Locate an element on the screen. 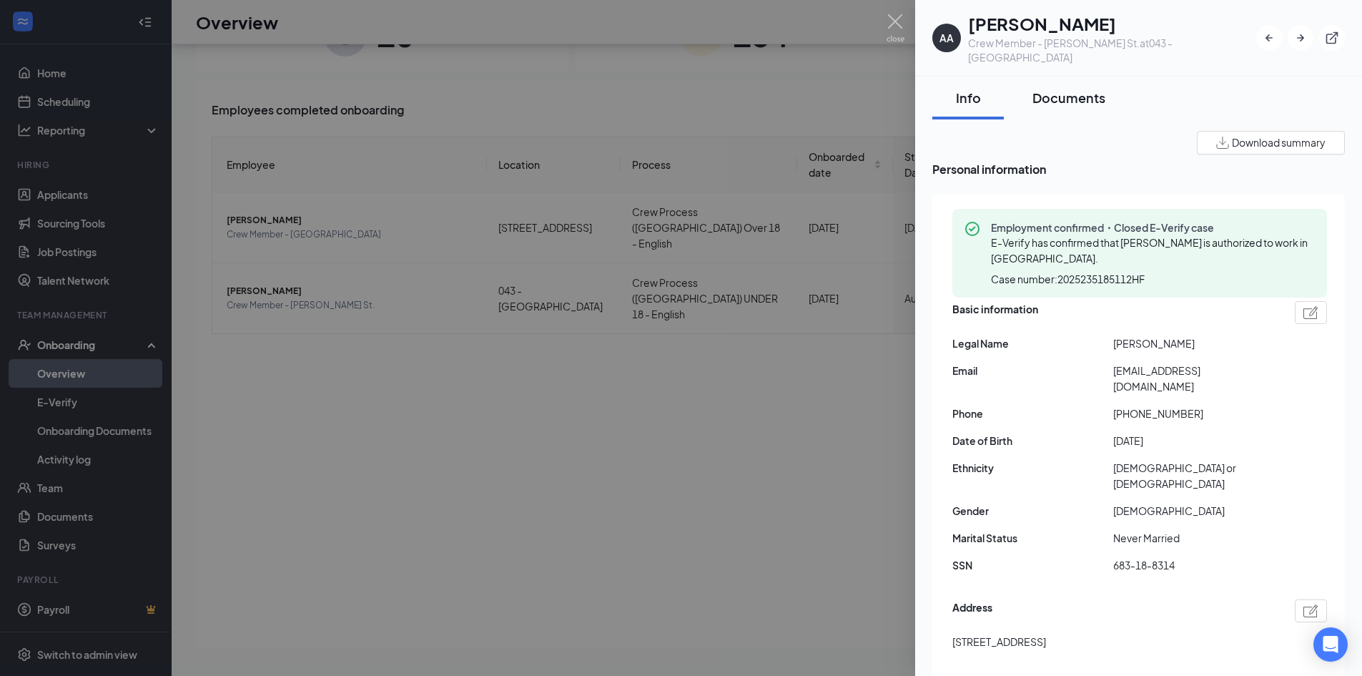  button: ArrowLeftNew is located at coordinates (1269, 38).